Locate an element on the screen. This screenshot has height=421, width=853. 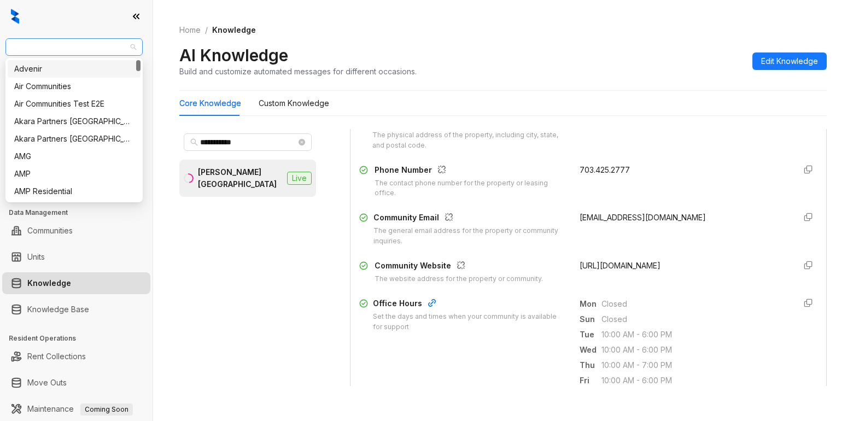
div: Community Website is located at coordinates (459, 267).